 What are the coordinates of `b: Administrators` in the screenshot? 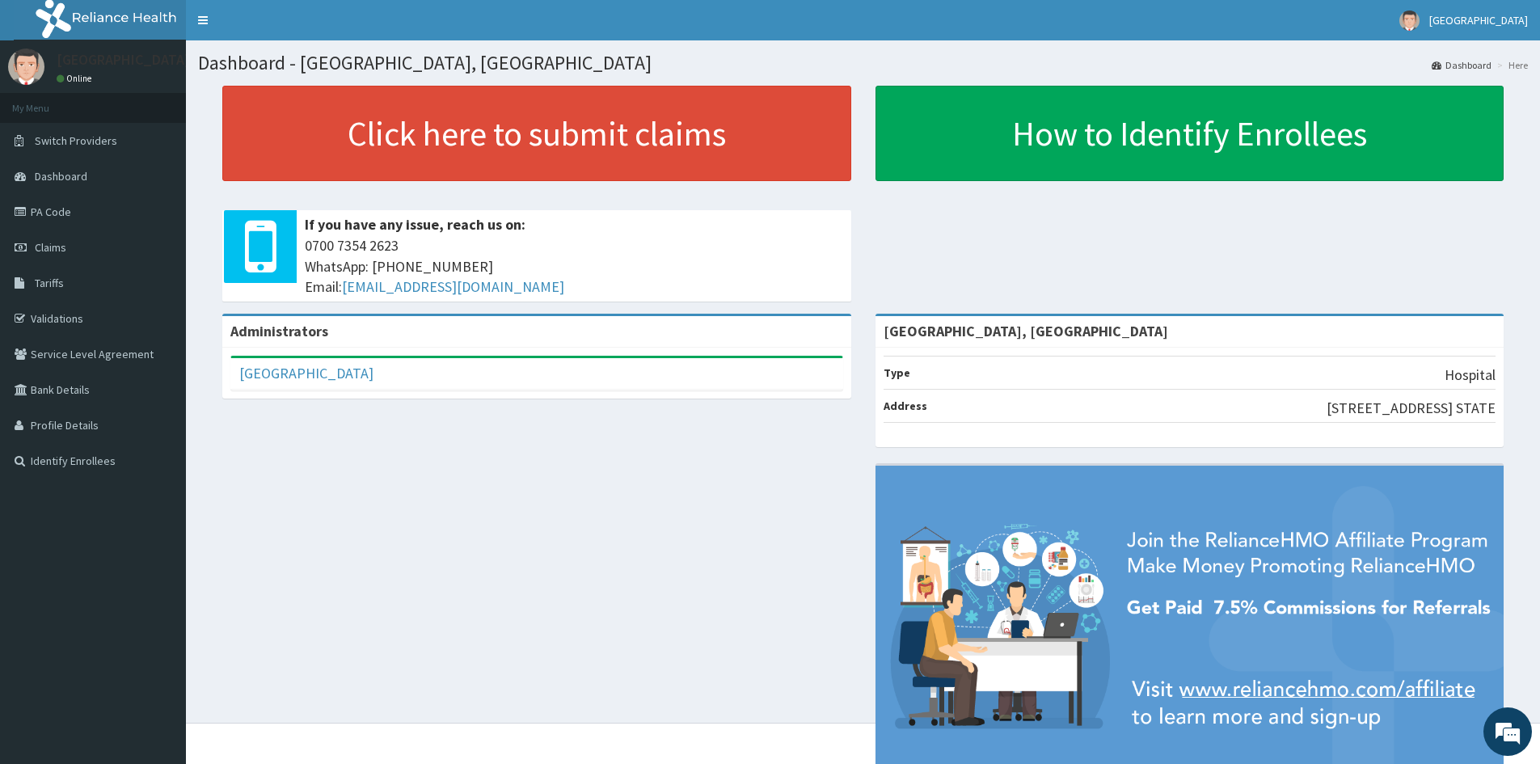 It's located at (279, 331).